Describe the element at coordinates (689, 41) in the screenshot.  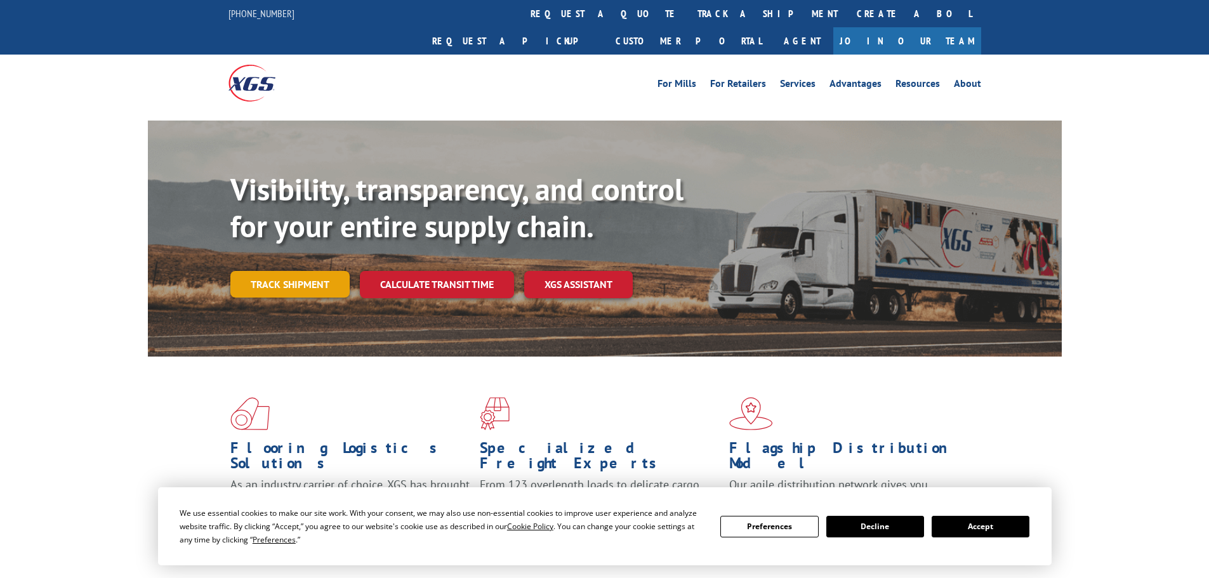
I see `a: Customer Portal` at that location.